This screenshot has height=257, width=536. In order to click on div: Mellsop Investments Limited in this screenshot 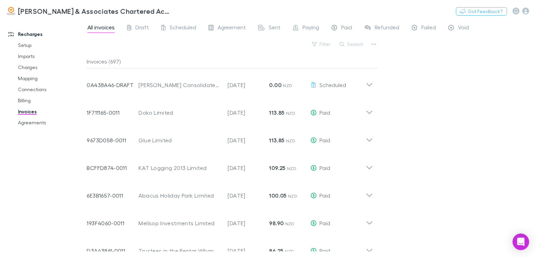, I will do `click(180, 223)`.